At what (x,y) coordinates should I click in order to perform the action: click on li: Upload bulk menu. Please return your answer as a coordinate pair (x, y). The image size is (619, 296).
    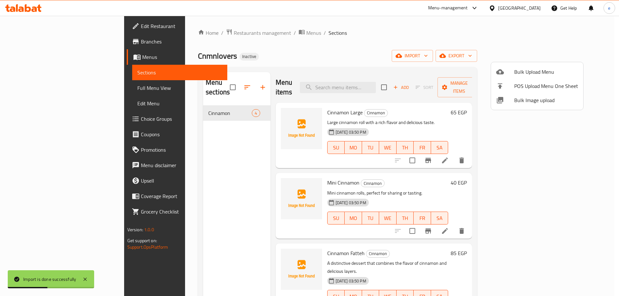
    Looking at the image, I should click on (537, 72).